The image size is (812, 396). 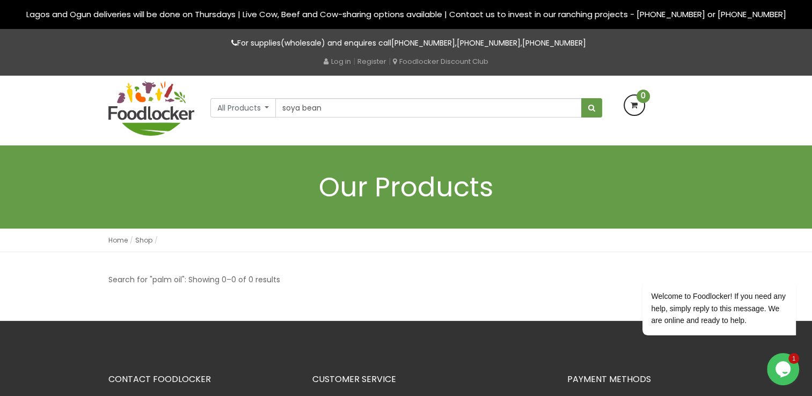 What do you see at coordinates (337, 61) in the screenshot?
I see `a: Log in` at bounding box center [337, 61].